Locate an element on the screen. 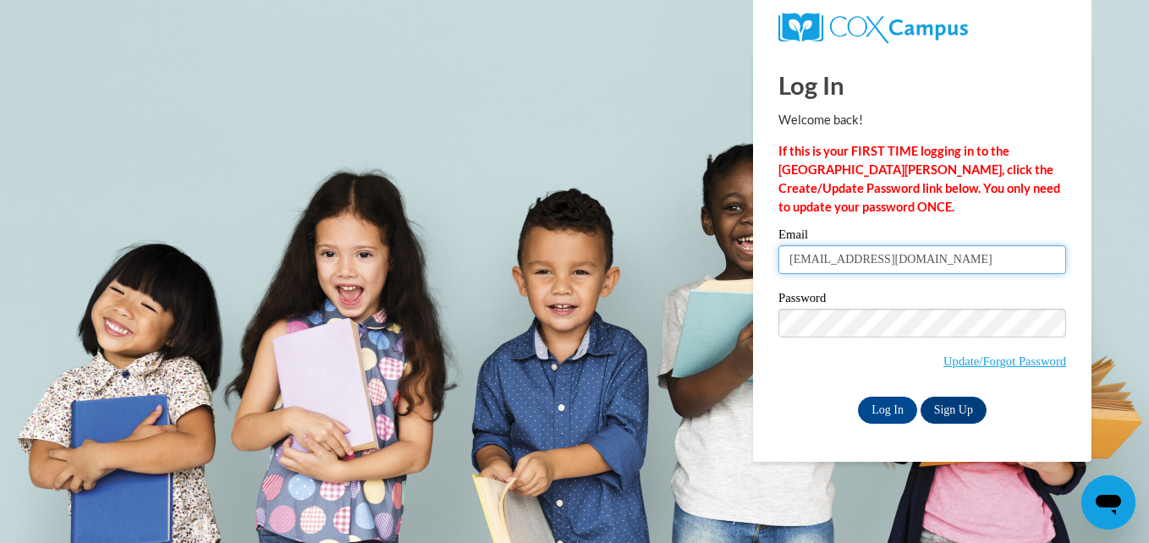 The width and height of the screenshot is (1149, 543). input: Log In is located at coordinates (888, 410).